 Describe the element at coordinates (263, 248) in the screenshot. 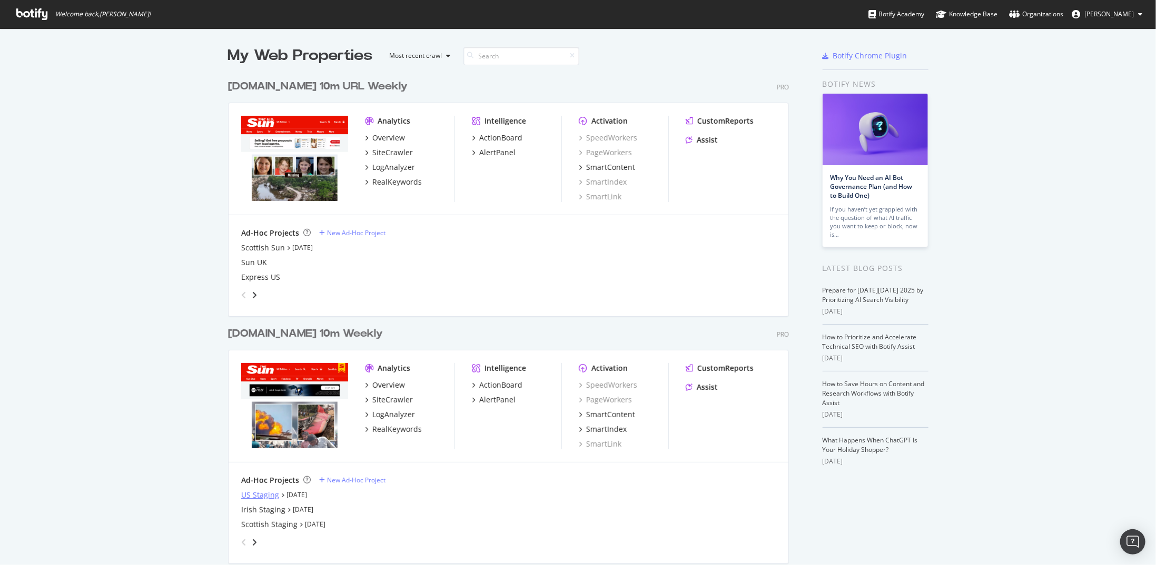

I see `a: Scottish Sun` at that location.